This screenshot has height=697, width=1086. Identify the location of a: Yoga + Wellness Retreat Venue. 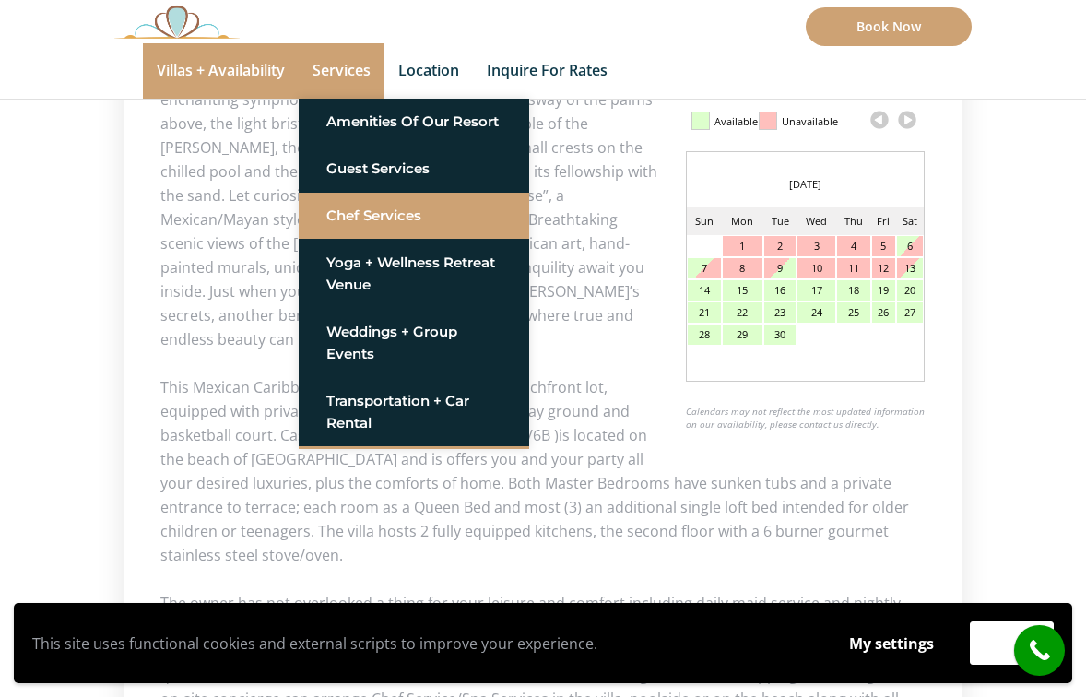
(414, 274).